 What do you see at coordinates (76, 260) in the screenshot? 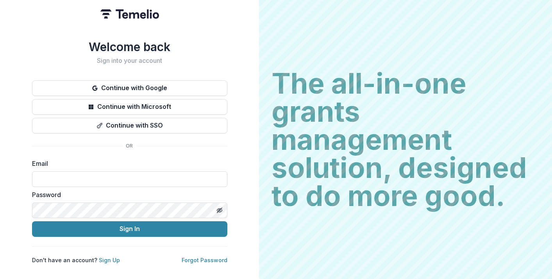
I see `p: Don't have an account?` at bounding box center [76, 260].